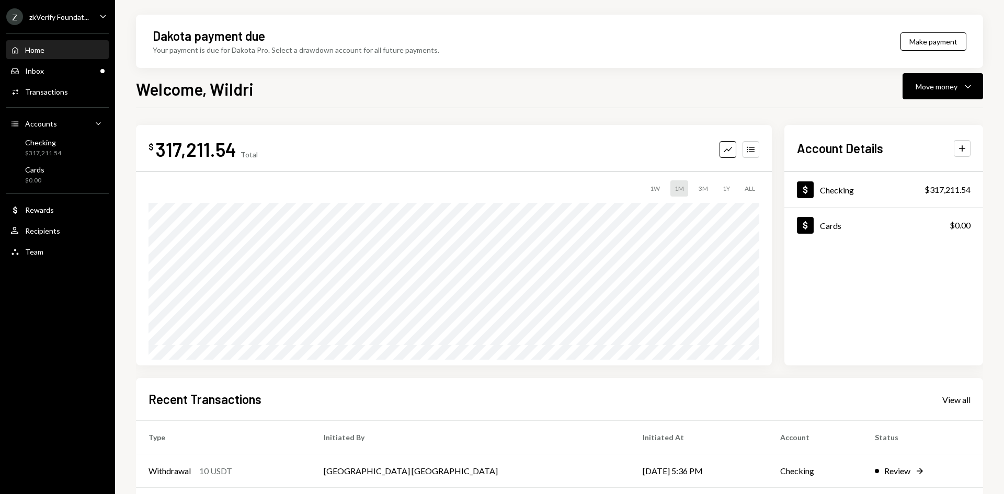  I want to click on th: Type, so click(223, 437).